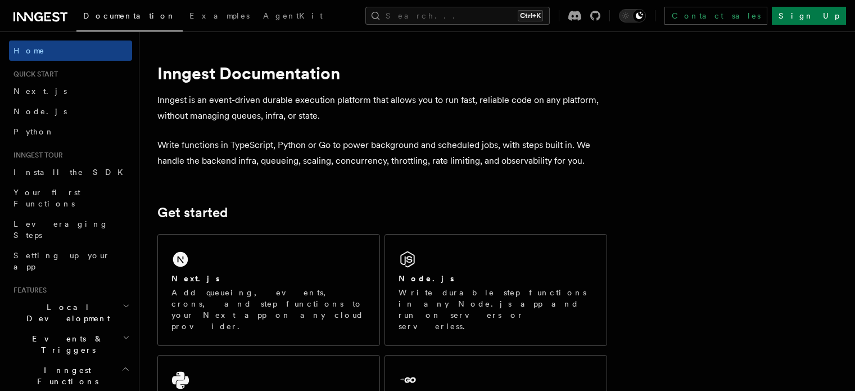 The image size is (855, 391). What do you see at coordinates (66, 344) in the screenshot?
I see `span: Events & Triggers` at bounding box center [66, 344].